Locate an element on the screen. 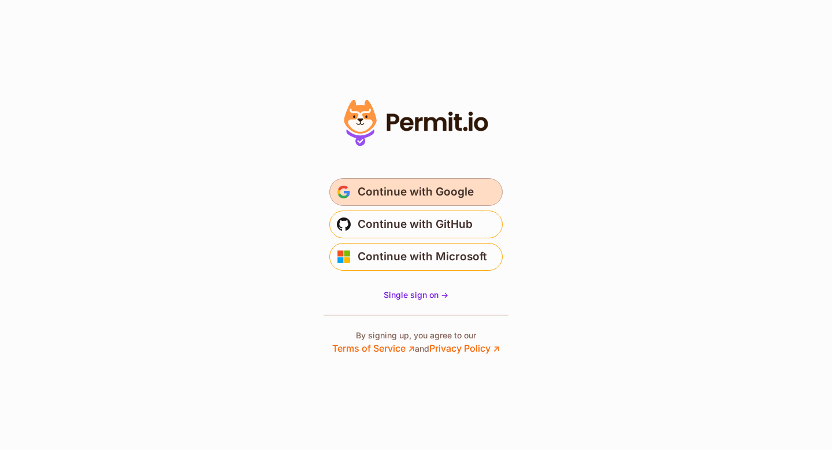  span: Single sign on -> is located at coordinates (416, 294).